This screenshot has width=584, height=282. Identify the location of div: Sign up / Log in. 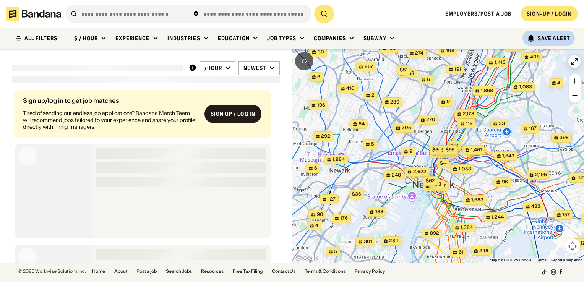
(233, 114).